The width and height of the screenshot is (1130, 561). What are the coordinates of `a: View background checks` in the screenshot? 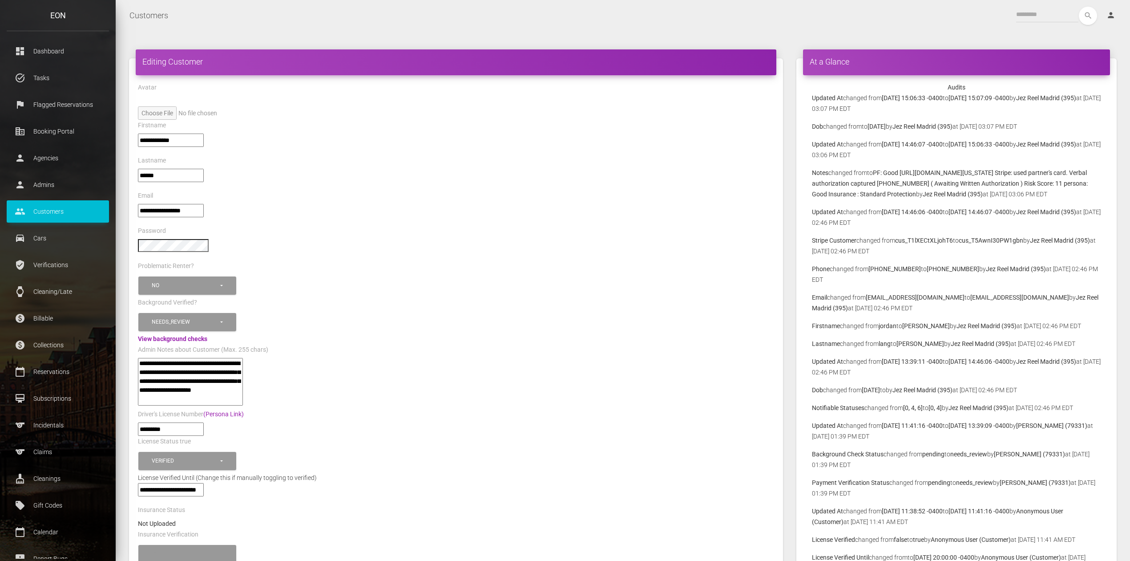 It's located at (173, 339).